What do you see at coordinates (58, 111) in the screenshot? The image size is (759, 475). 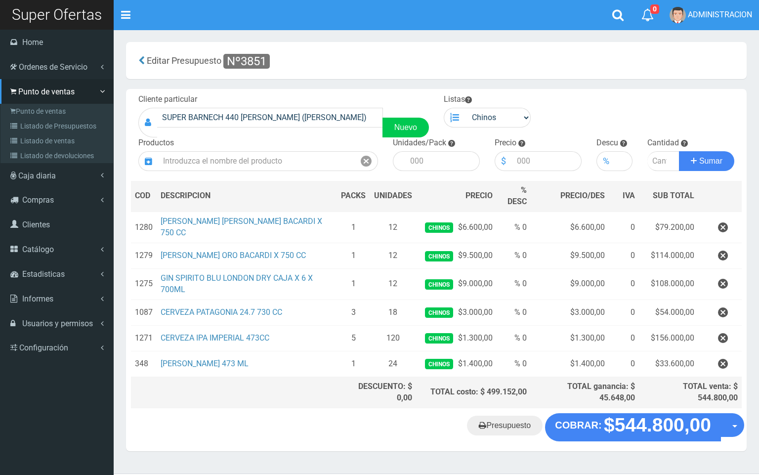 I see `a: Punto de ventas` at bounding box center [58, 111].